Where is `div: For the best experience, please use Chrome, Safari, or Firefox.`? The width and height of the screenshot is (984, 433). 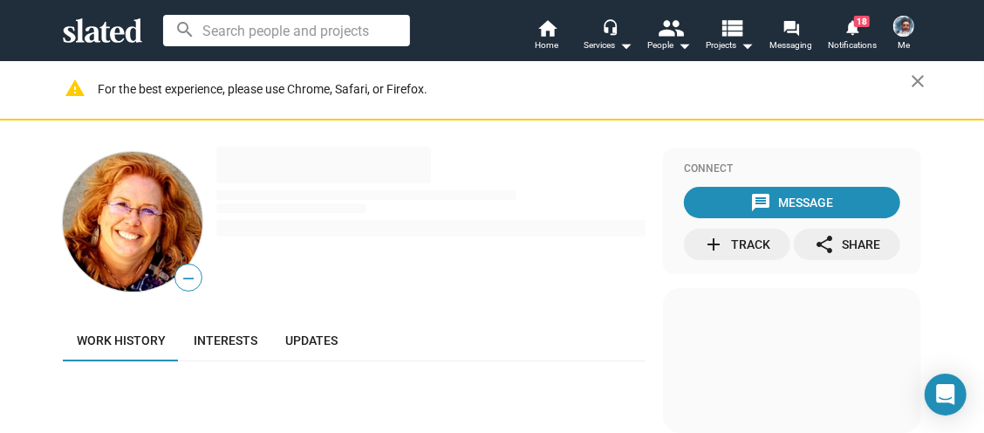
div: For the best experience, please use Chrome, Safari, or Firefox. is located at coordinates (504, 89).